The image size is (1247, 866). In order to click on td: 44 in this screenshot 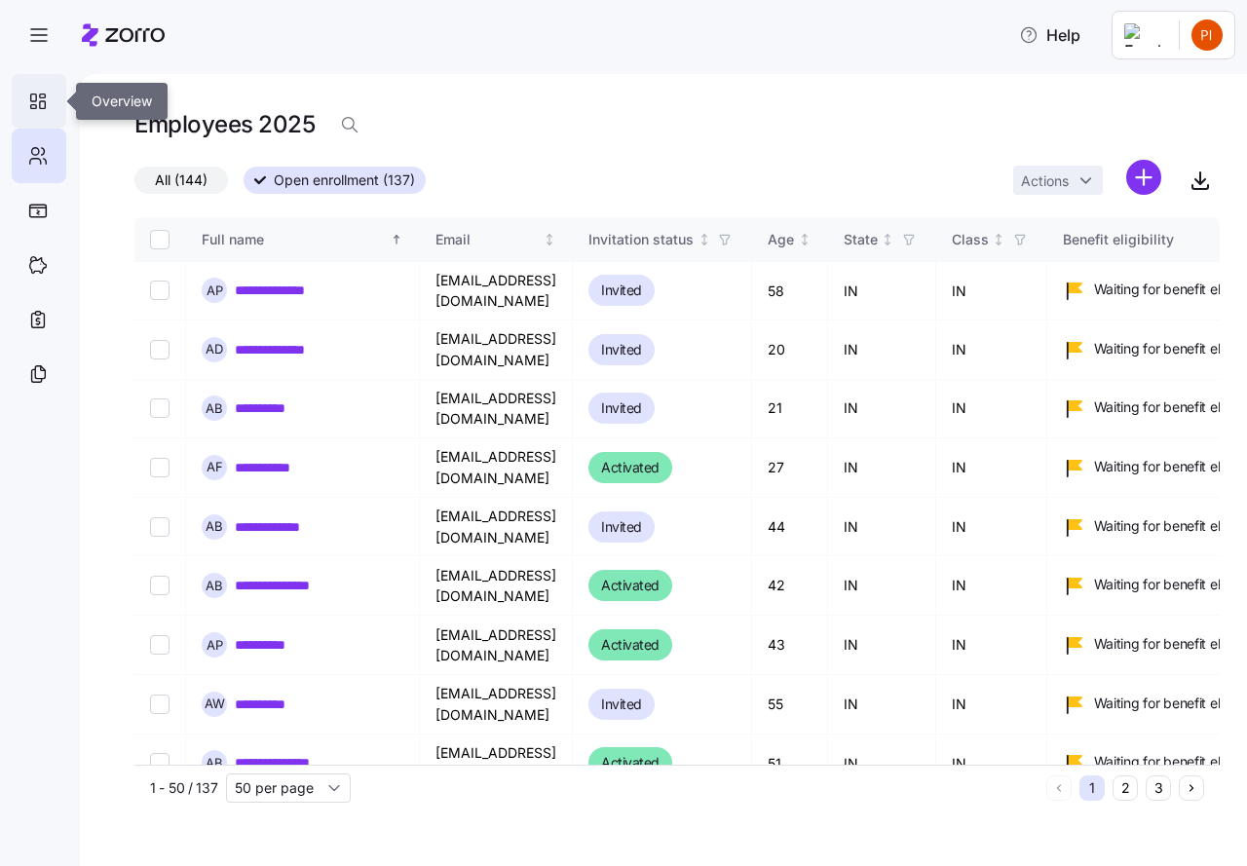, I will do `click(790, 527)`.